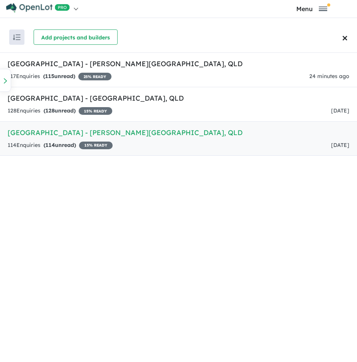  Describe the element at coordinates (95, 76) in the screenshot. I see `span: 25 % READY` at that location.